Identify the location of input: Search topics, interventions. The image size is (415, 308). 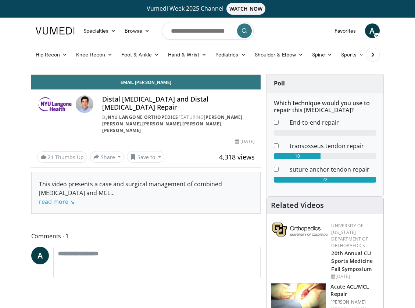
(207, 31).